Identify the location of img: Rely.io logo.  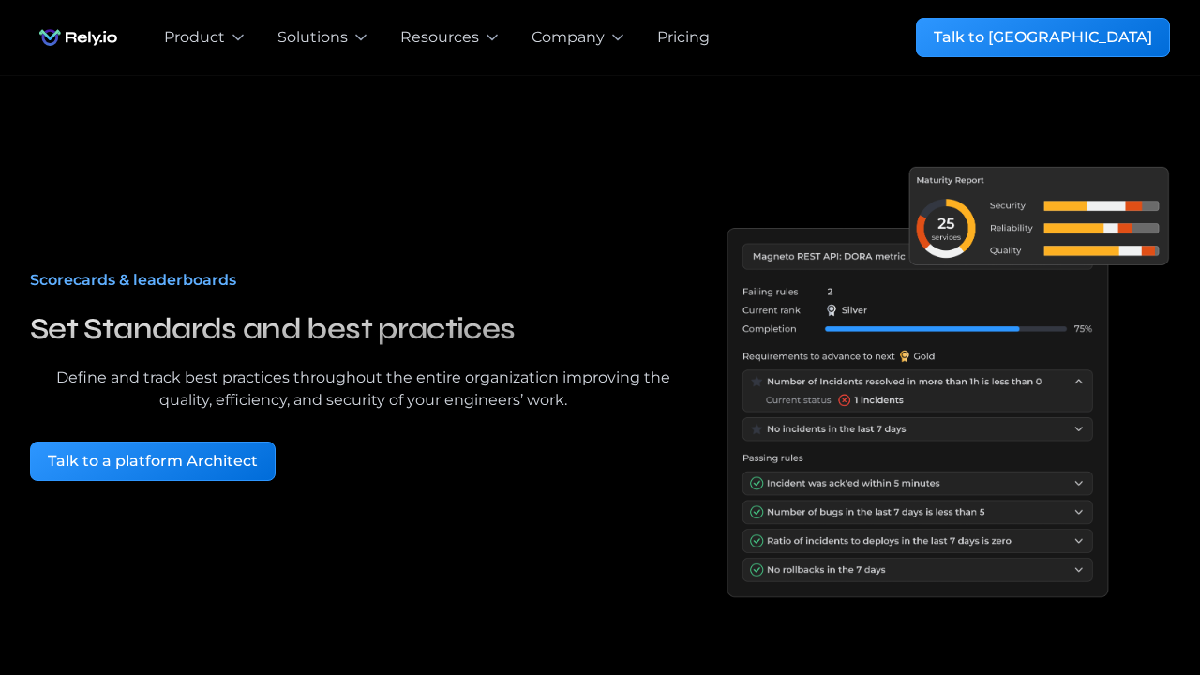
(78, 37).